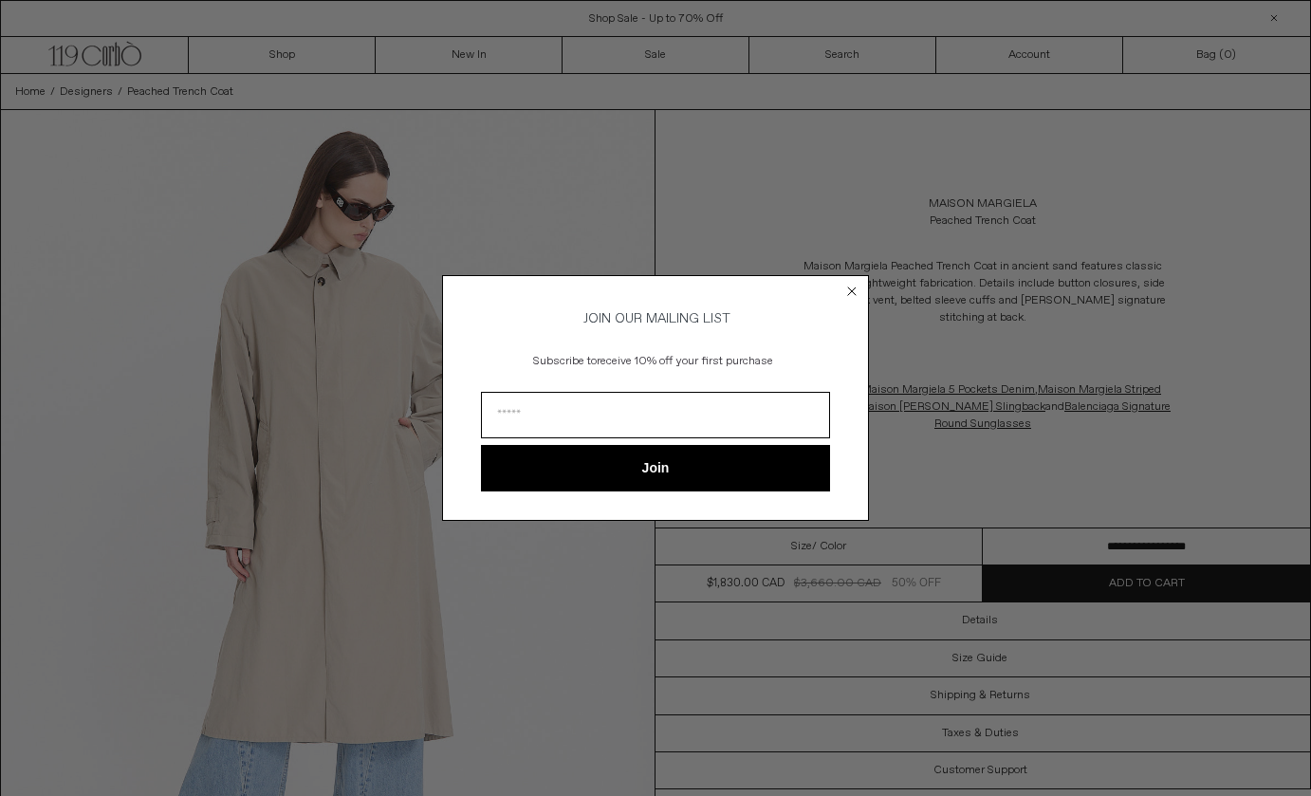 This screenshot has height=796, width=1311. I want to click on span: receive 10% off your first purchase, so click(685, 362).